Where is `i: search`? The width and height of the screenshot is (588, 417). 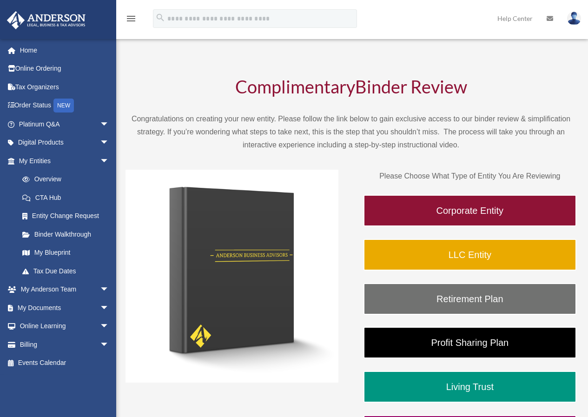
i: search is located at coordinates (160, 18).